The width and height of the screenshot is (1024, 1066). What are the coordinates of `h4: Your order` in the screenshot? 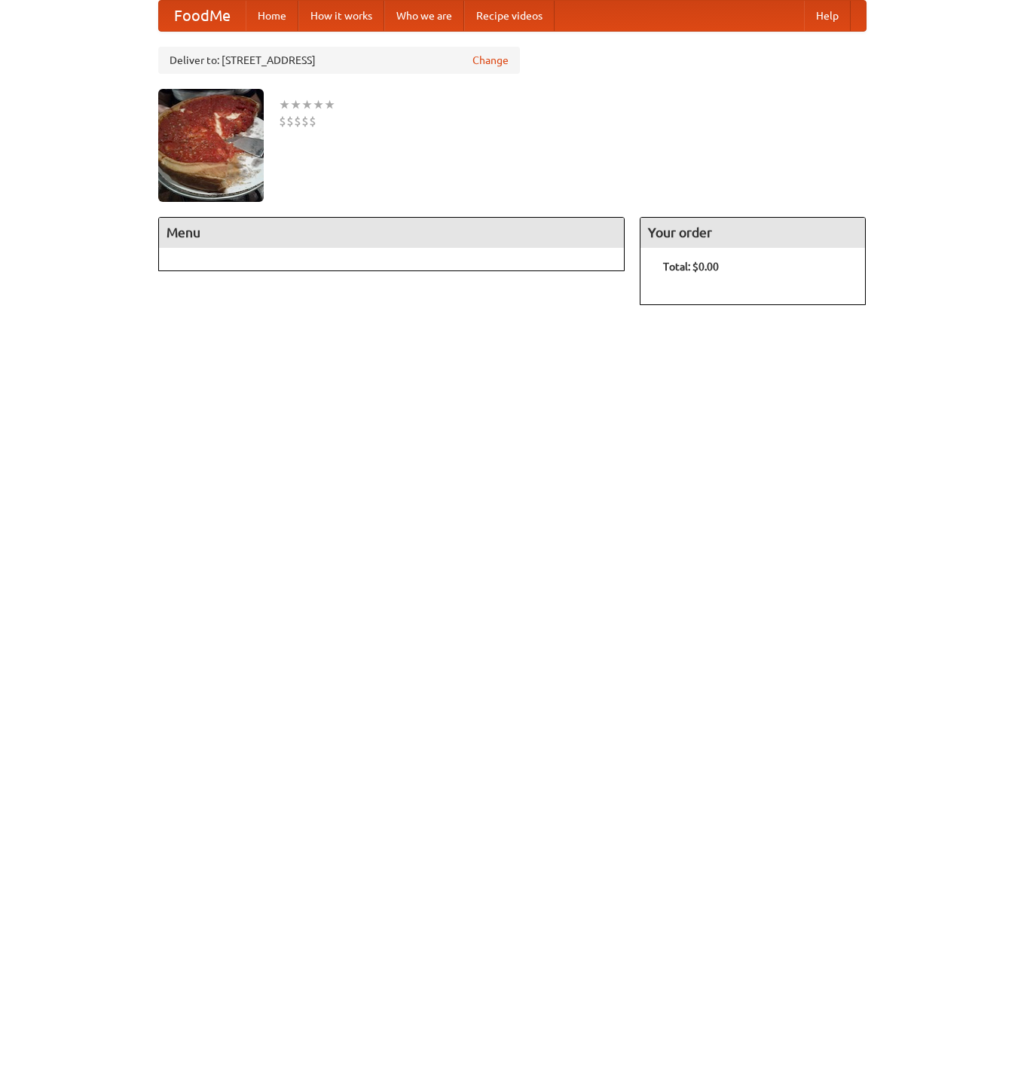 It's located at (753, 233).